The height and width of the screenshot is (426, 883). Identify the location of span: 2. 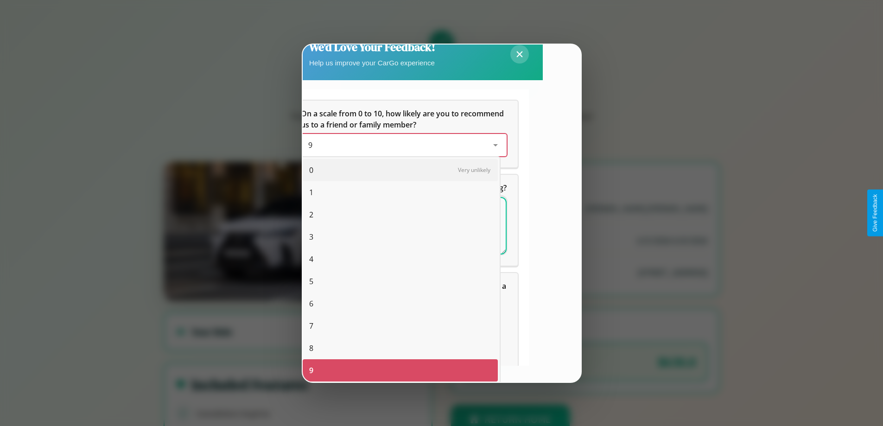
(311, 215).